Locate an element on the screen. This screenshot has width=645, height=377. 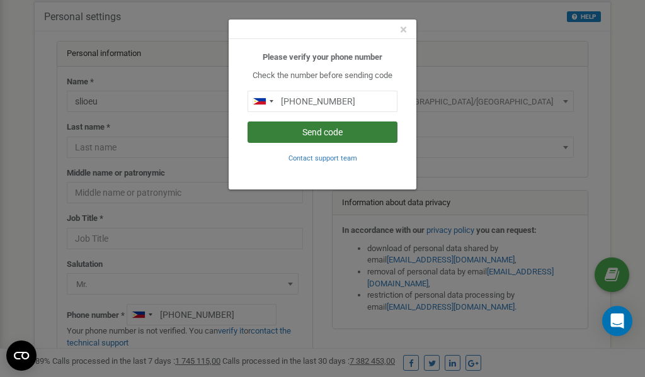
a: Contact support team is located at coordinates (323, 158).